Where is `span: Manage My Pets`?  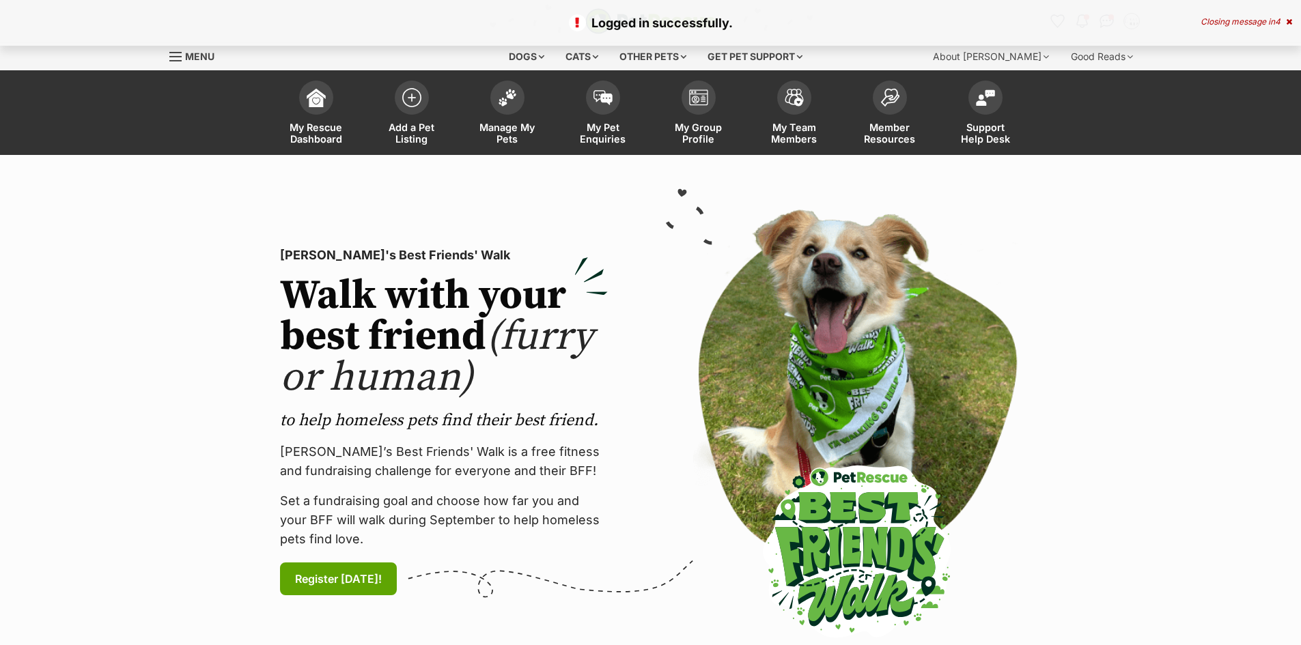 span: Manage My Pets is located at coordinates (507, 133).